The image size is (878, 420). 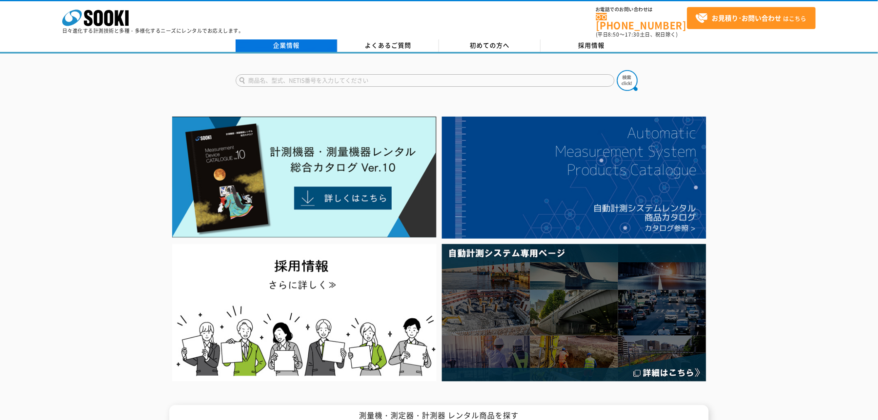 What do you see at coordinates (490, 45) in the screenshot?
I see `span: 初めての方へ` at bounding box center [490, 45].